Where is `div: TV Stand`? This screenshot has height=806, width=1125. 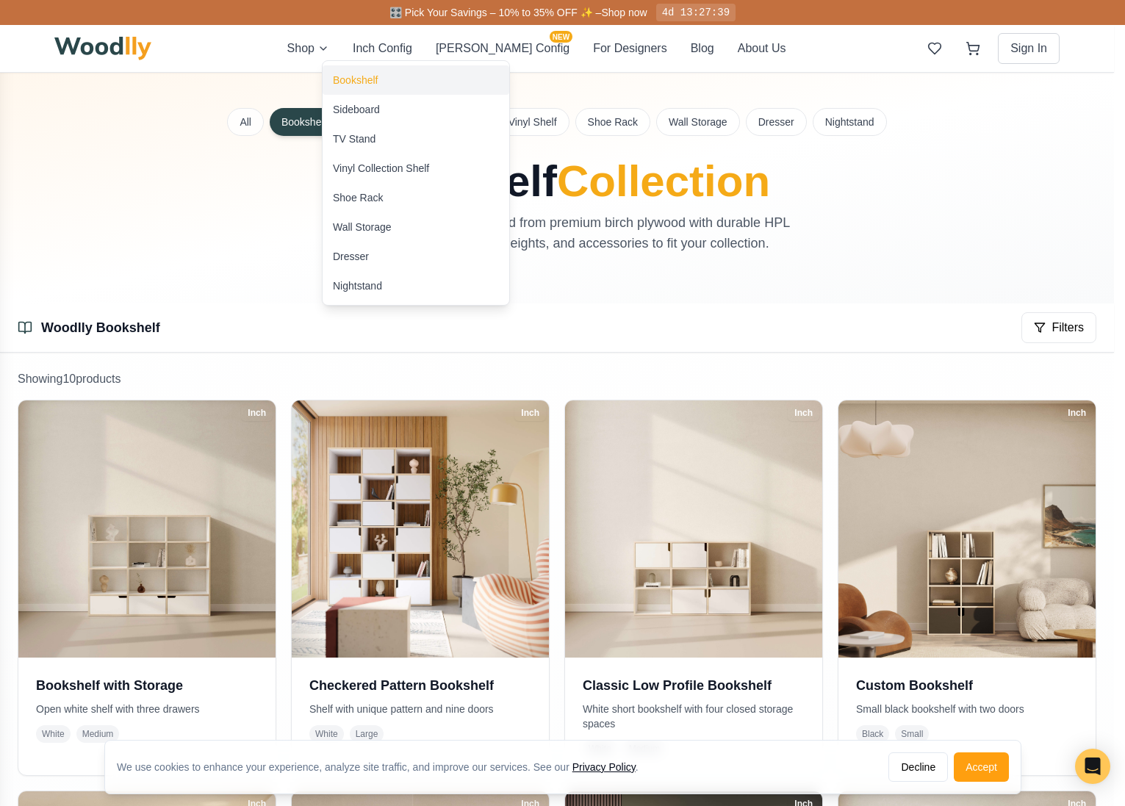
div: TV Stand is located at coordinates (354, 139).